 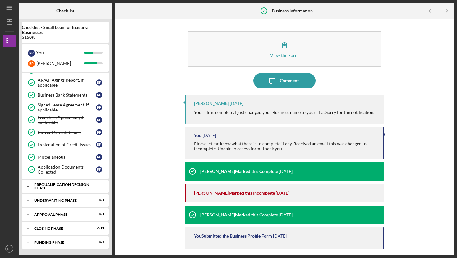 I want to click on div: Please let me know what there is to complete if any. Received an email this was changed to incomp..., so click(x=285, y=146).